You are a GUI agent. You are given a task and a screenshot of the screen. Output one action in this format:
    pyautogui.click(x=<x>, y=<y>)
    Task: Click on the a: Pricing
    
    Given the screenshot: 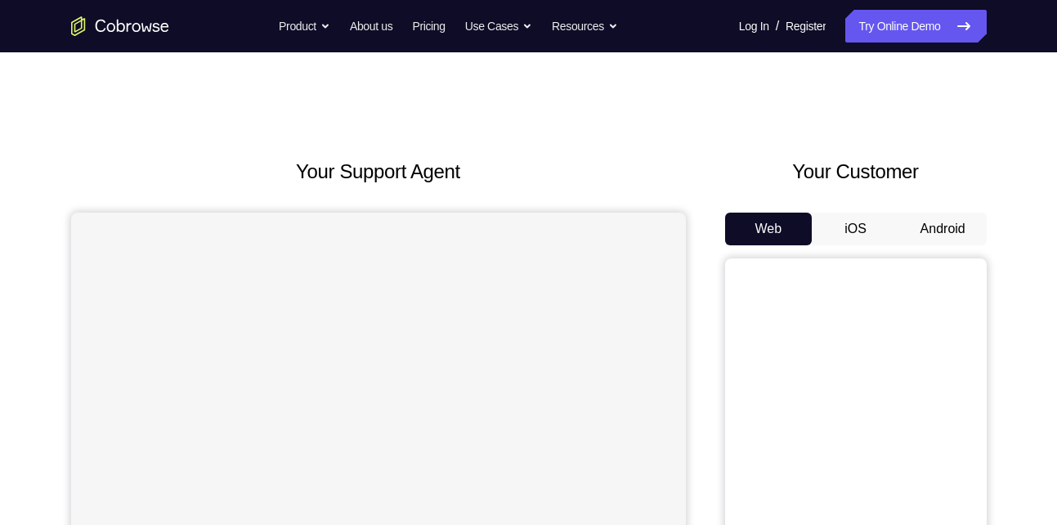 What is the action you would take?
    pyautogui.click(x=428, y=26)
    